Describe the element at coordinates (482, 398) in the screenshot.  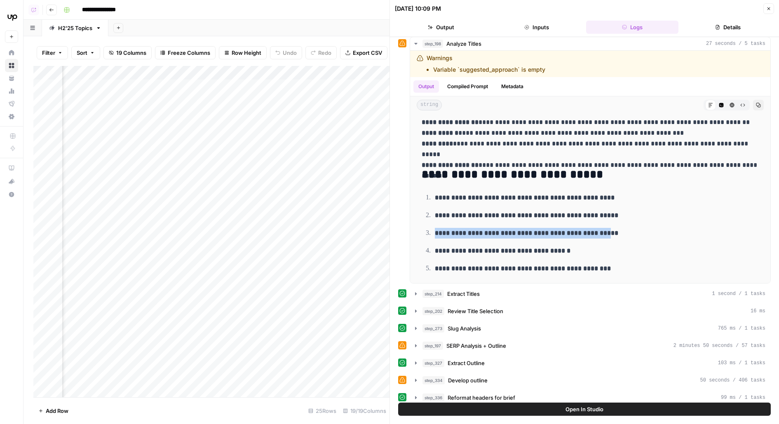
I see `span: Reformat headers for brief` at that location.